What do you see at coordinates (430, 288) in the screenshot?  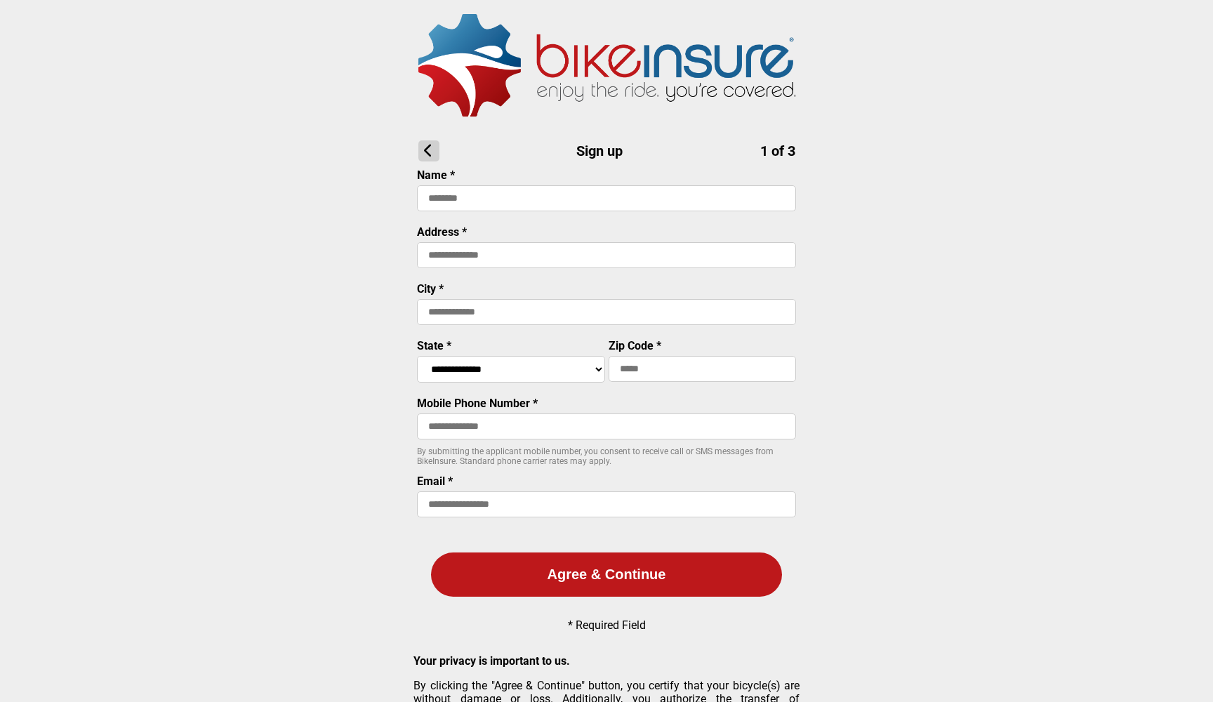 I see `label: City *` at bounding box center [430, 288].